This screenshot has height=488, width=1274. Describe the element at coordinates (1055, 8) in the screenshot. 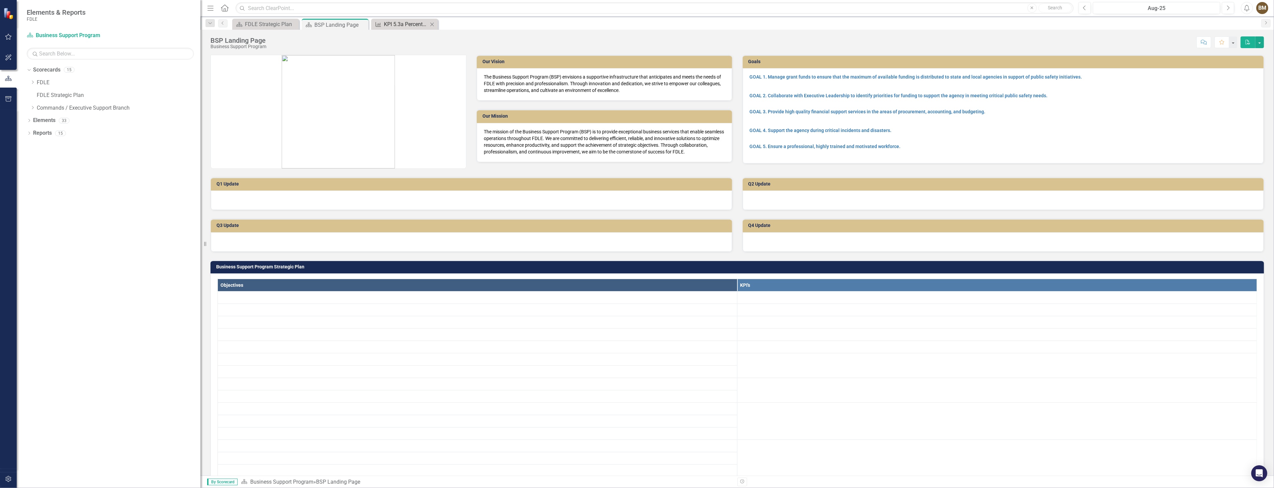

I see `span: Search` at that location.